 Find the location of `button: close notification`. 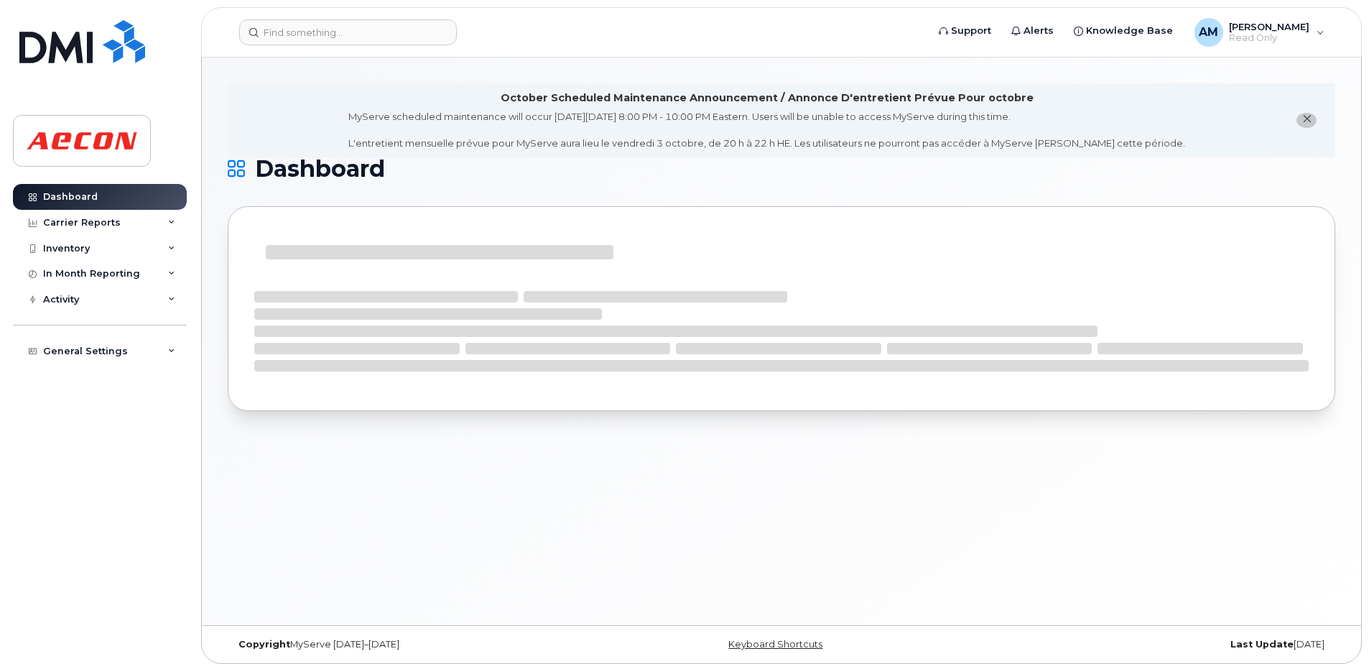

button: close notification is located at coordinates (1307, 120).